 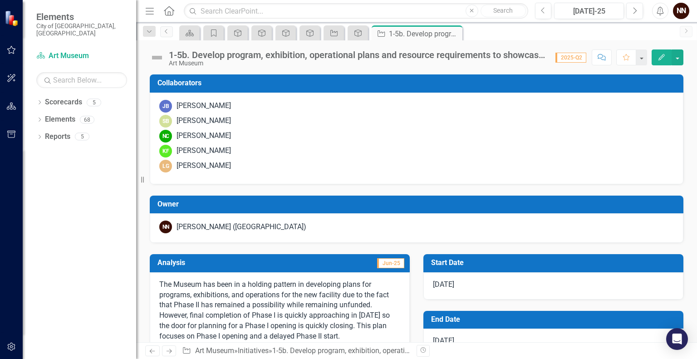 What do you see at coordinates (82, 17) in the screenshot?
I see `span: Elements` at bounding box center [82, 17].